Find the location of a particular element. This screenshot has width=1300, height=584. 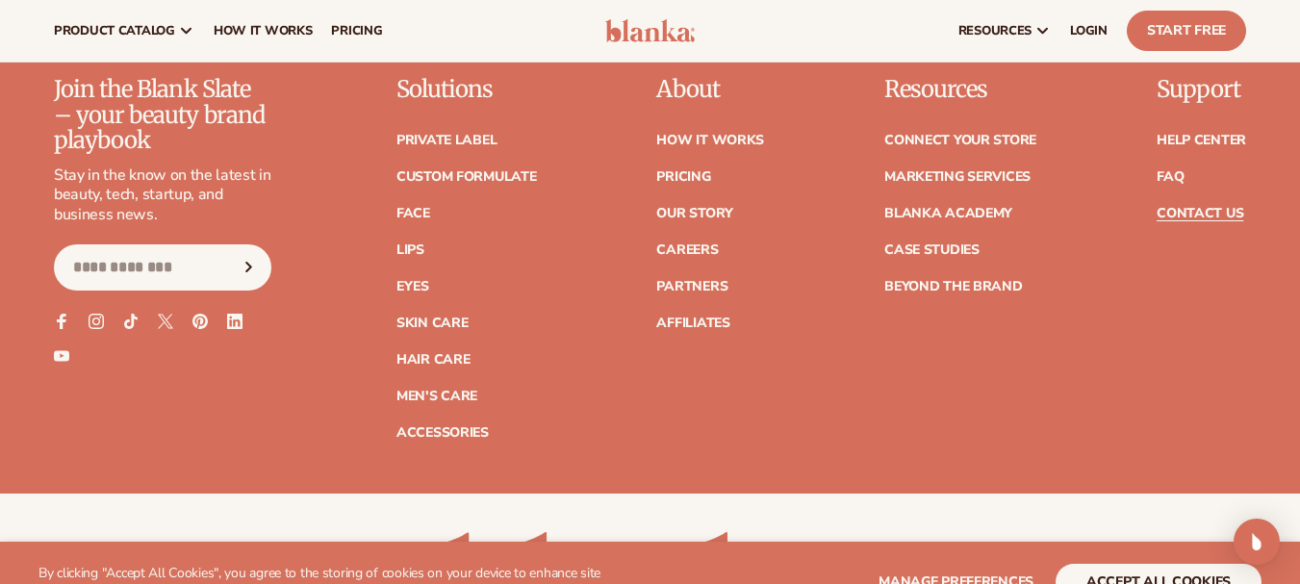

p: Resources is located at coordinates (960, 89).